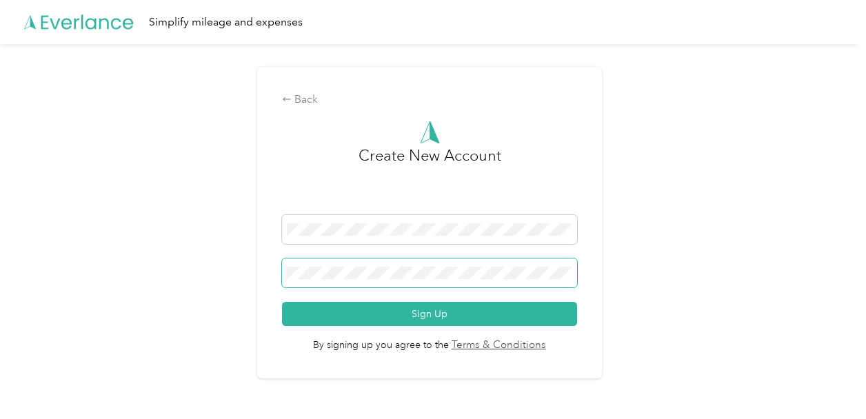  What do you see at coordinates (429, 340) in the screenshot?
I see `span: By signing up you agree to the` at bounding box center [429, 340].